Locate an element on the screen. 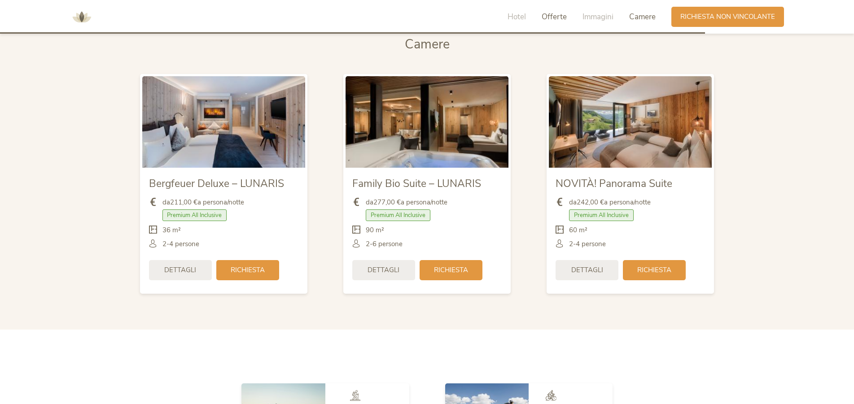 This screenshot has height=404, width=854. img: NOVITÀ! Panorama Suite is located at coordinates (630, 122).